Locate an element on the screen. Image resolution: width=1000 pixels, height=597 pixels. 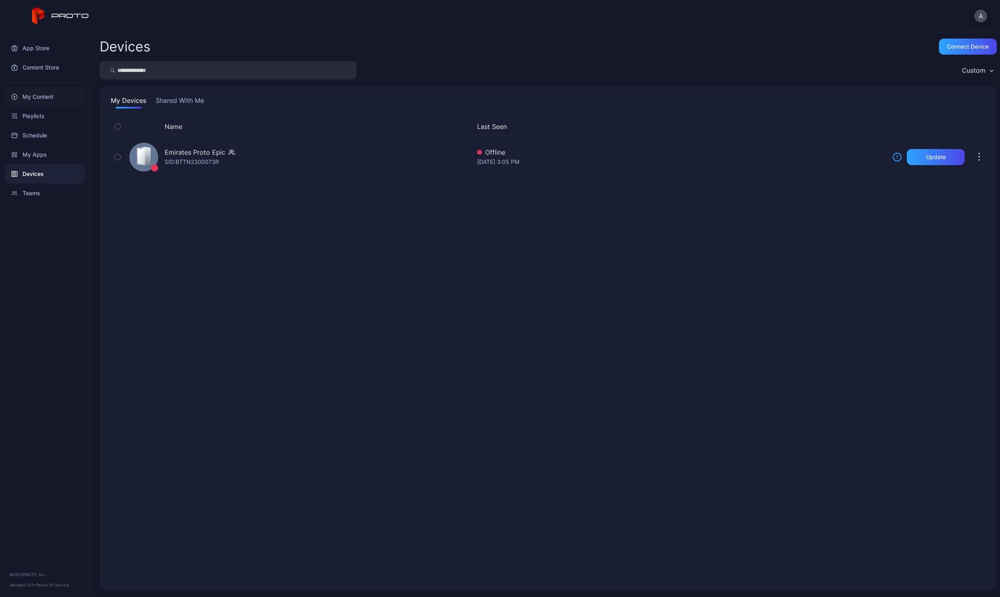
span: Version 1.13.1 • is located at coordinates (23, 585).